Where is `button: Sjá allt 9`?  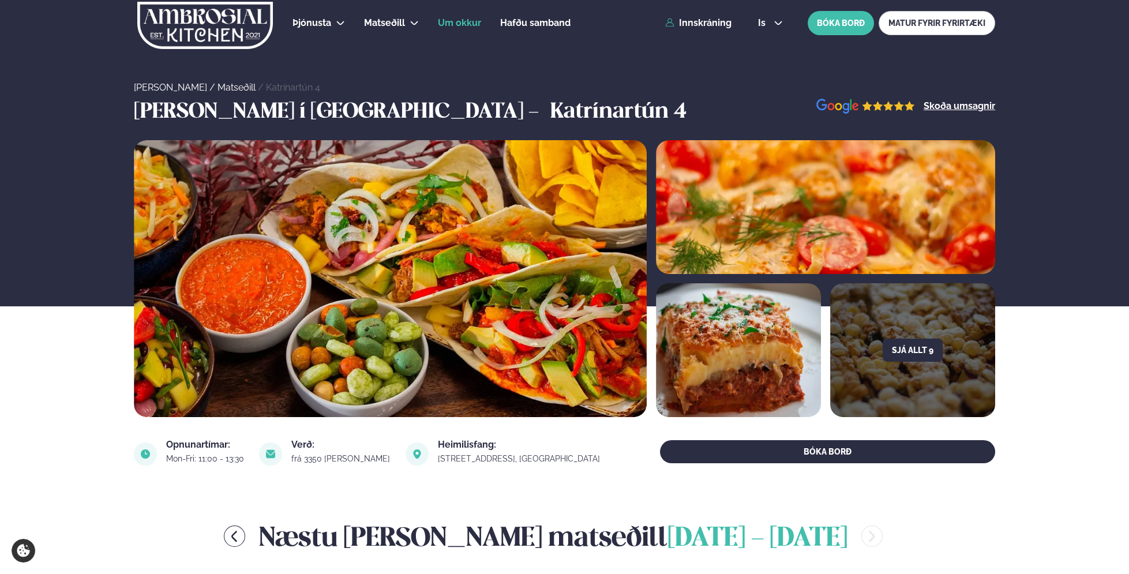 button: Sjá allt 9 is located at coordinates (913, 350).